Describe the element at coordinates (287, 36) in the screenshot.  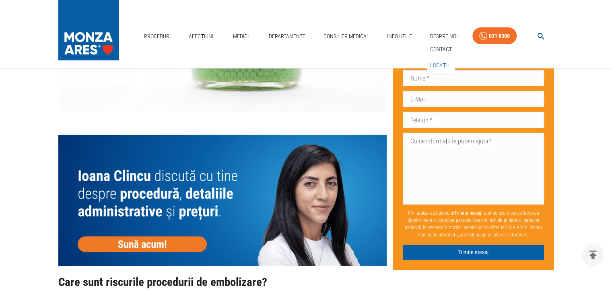
I see `a: Departamente` at that location.